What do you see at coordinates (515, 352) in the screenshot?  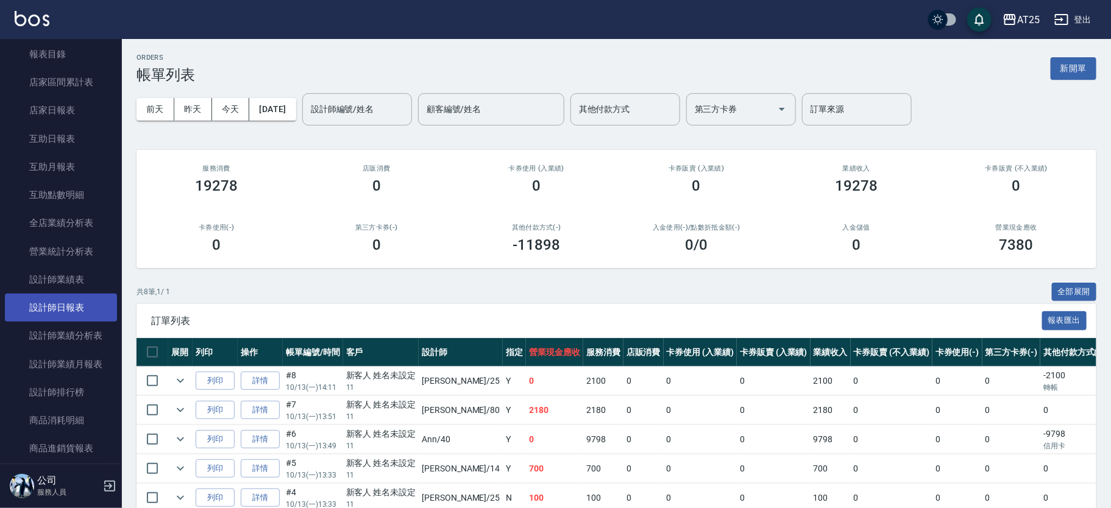 I see `th: 指定` at bounding box center [515, 352].